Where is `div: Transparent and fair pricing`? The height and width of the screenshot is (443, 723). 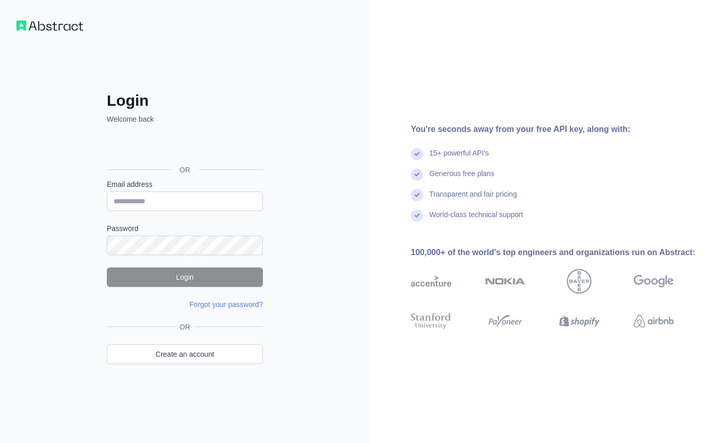 div: Transparent and fair pricing is located at coordinates (473, 199).